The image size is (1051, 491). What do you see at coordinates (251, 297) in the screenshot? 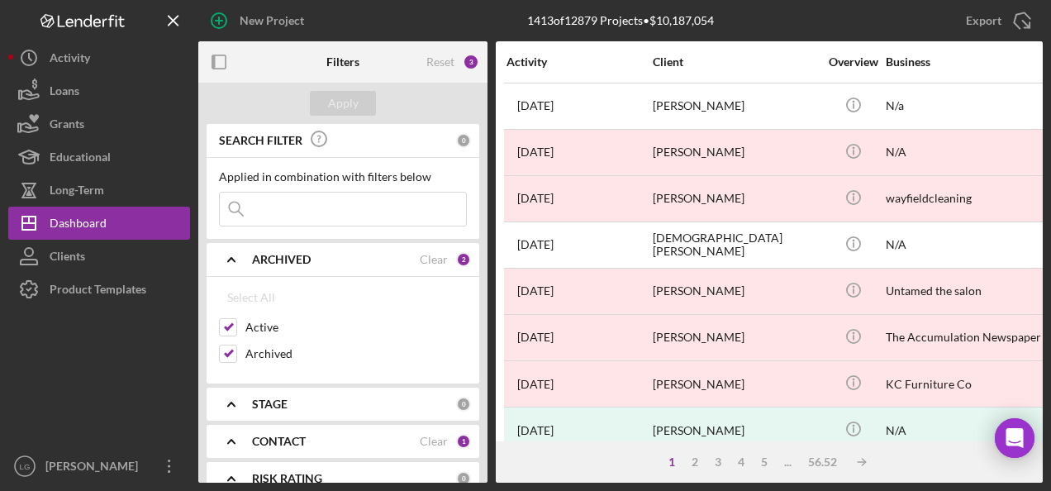
I see `button: Select All` at bounding box center [251, 297].